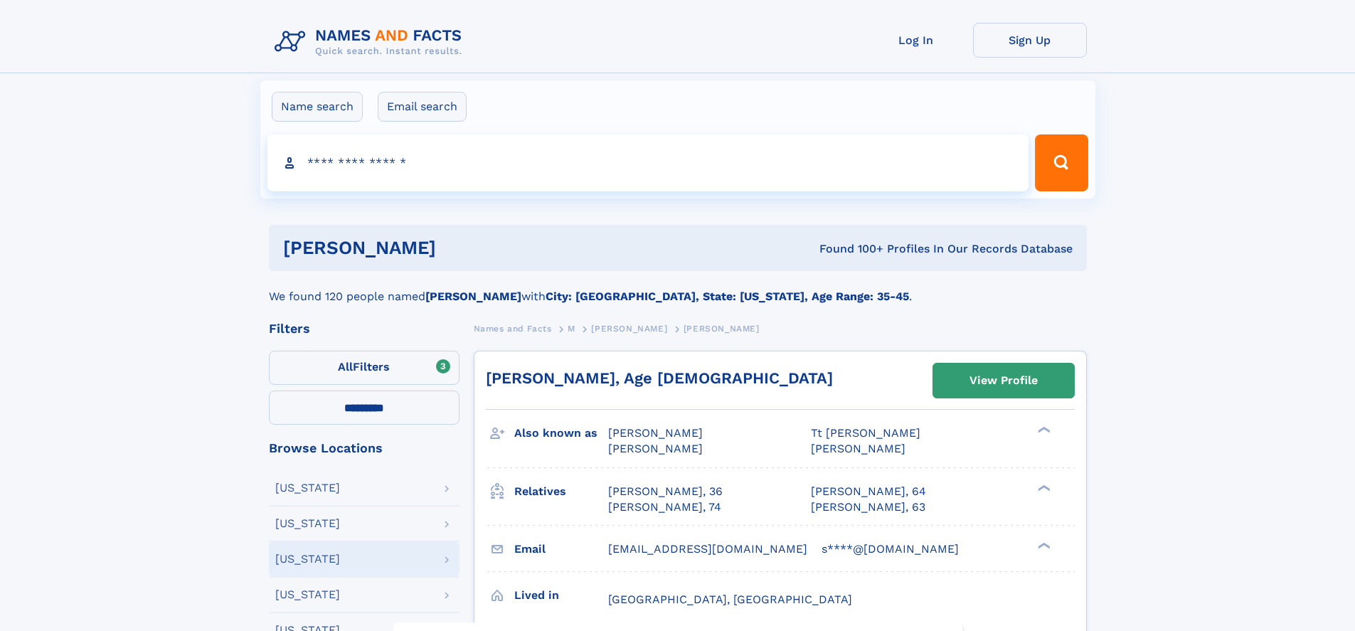  I want to click on h3: Also known as, so click(561, 433).